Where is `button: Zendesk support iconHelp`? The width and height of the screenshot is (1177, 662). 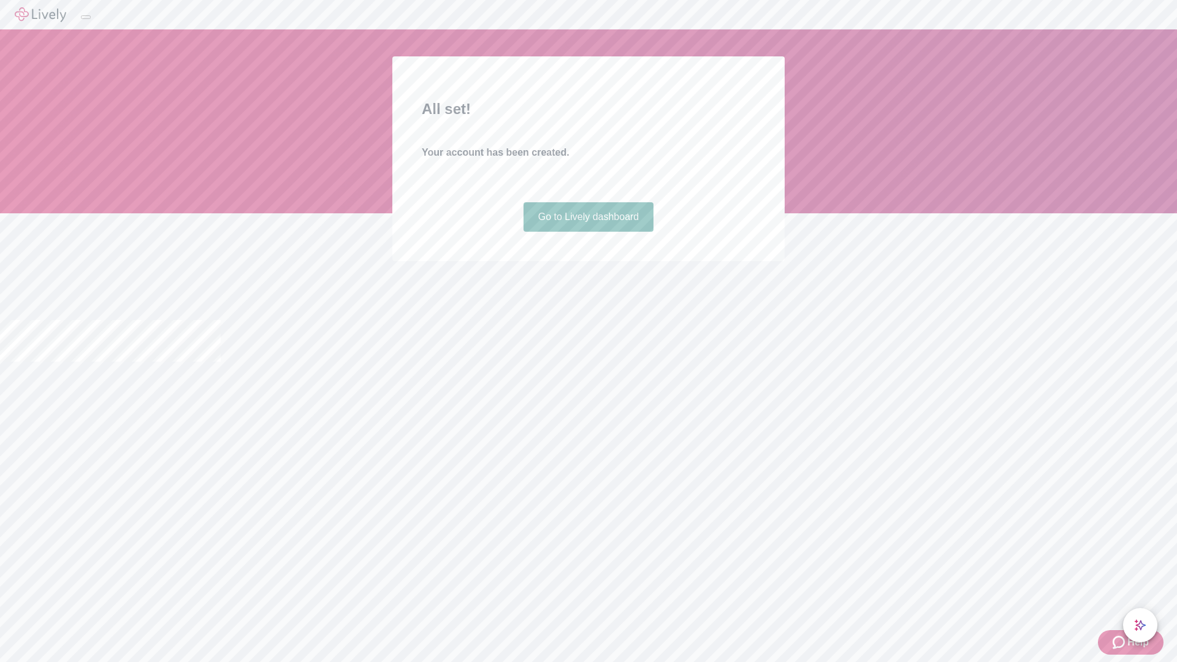
button: Zendesk support iconHelp is located at coordinates (1131, 643).